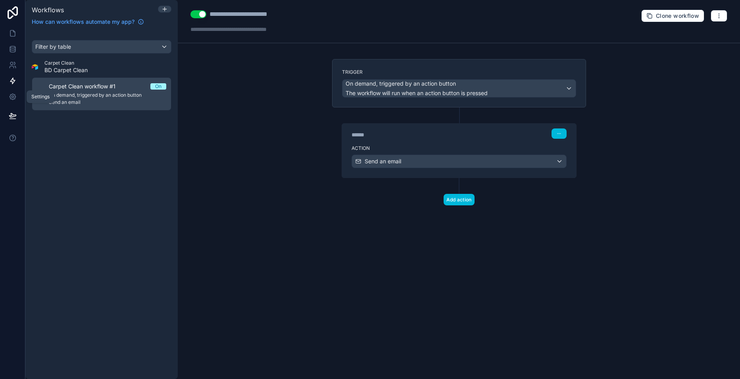 The height and width of the screenshot is (379, 740). What do you see at coordinates (459, 72) in the screenshot?
I see `label: Trigger` at bounding box center [459, 72].